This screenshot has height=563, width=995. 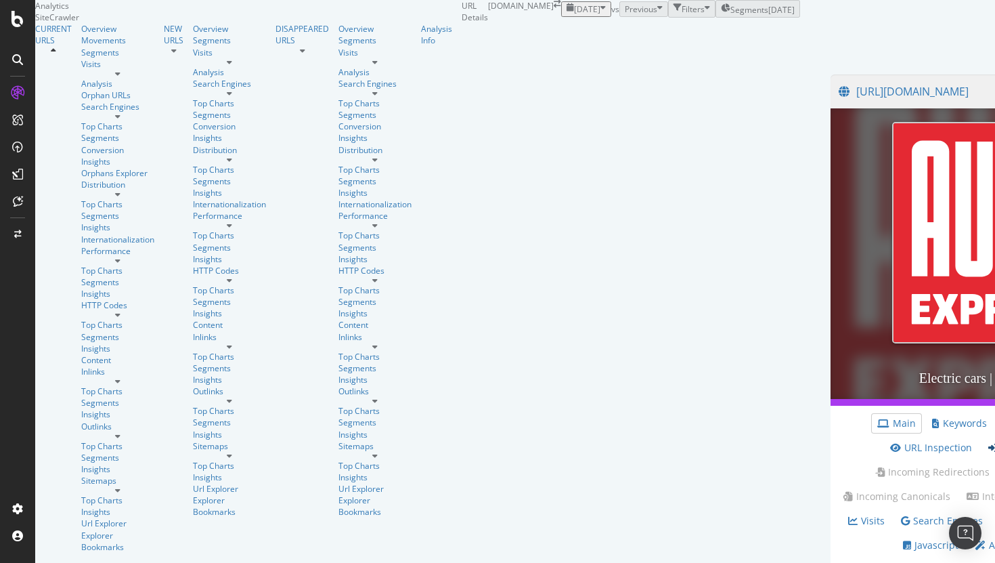 I want to click on a: CURRENT URLS, so click(x=53, y=35).